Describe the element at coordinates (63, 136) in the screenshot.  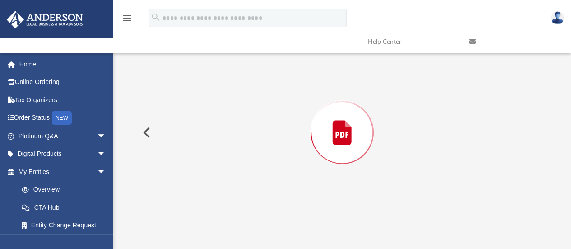
I see `a: Platinum Q&Aarrow_drop_down` at that location.